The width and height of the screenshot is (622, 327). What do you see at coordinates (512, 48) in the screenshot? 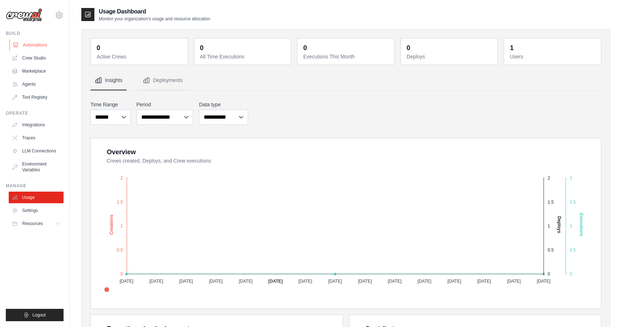
I see `div: 1` at bounding box center [512, 48].